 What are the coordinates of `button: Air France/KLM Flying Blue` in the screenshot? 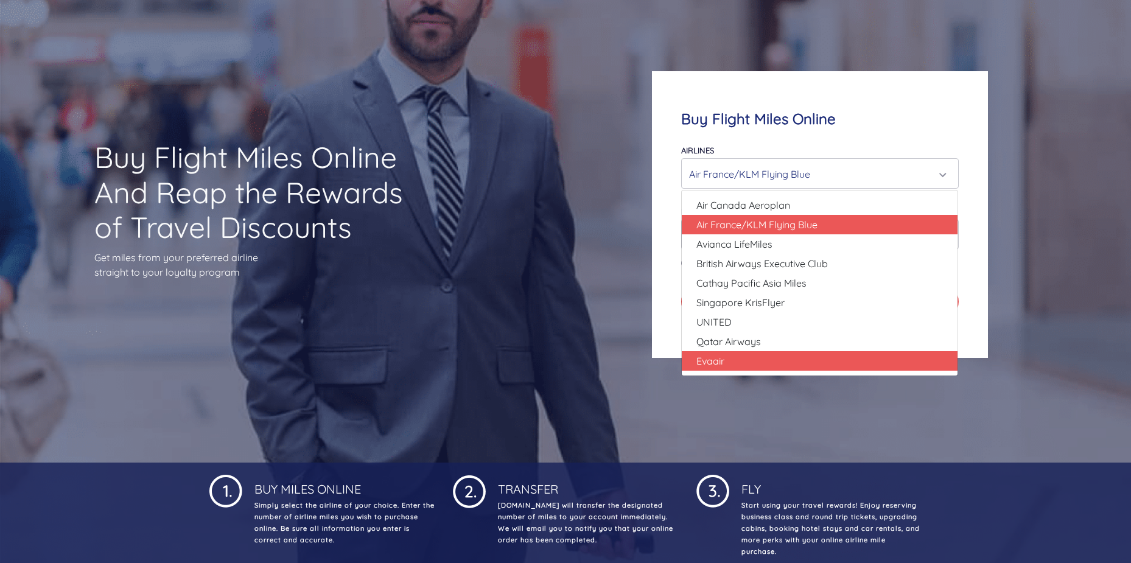 It's located at (819, 173).